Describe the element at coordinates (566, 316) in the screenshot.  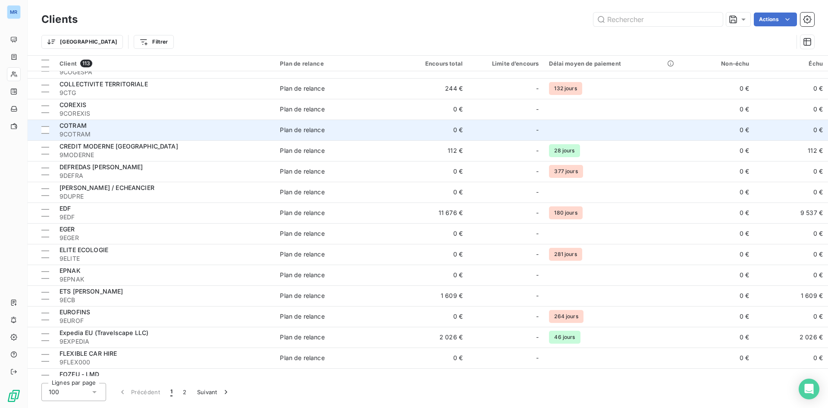
I see `span: 264 jours` at that location.